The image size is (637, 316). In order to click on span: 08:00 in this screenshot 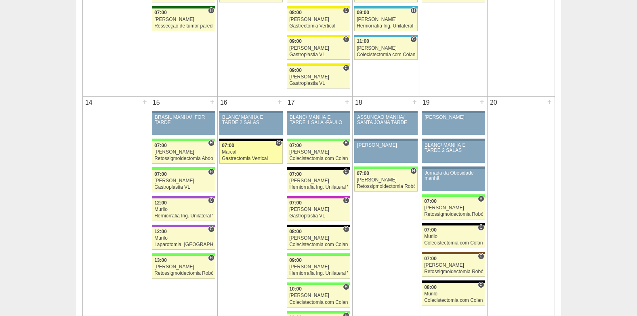, I will do `click(295, 13)`.